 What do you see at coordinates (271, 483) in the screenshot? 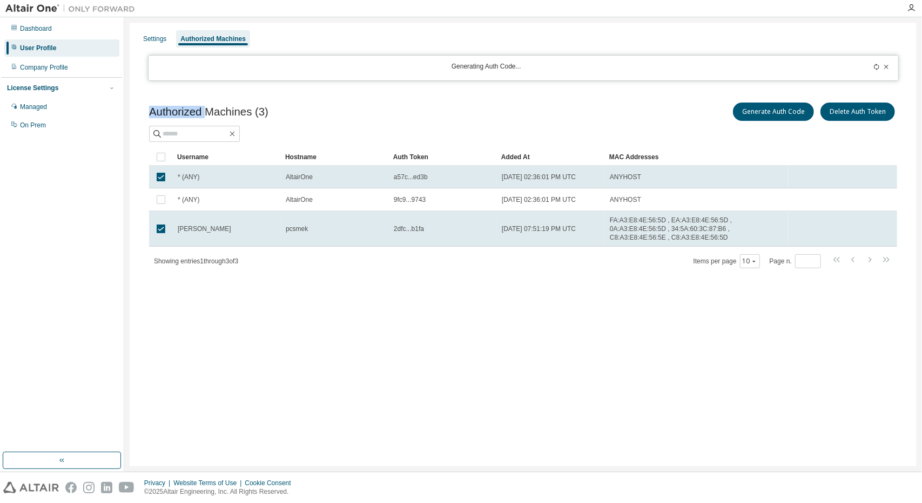
I see `div: Cookie Consent` at bounding box center [271, 483].